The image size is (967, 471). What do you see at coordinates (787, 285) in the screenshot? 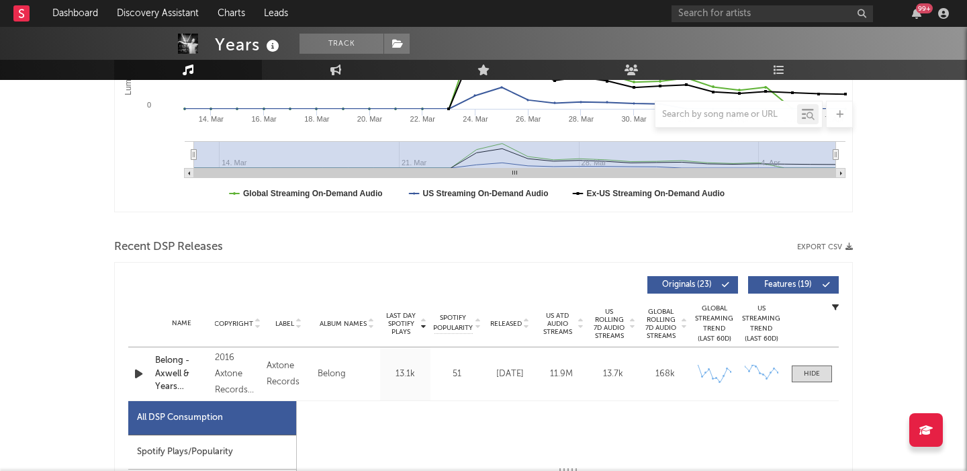
I see `span: Features ( 19 )` at bounding box center [787, 285].